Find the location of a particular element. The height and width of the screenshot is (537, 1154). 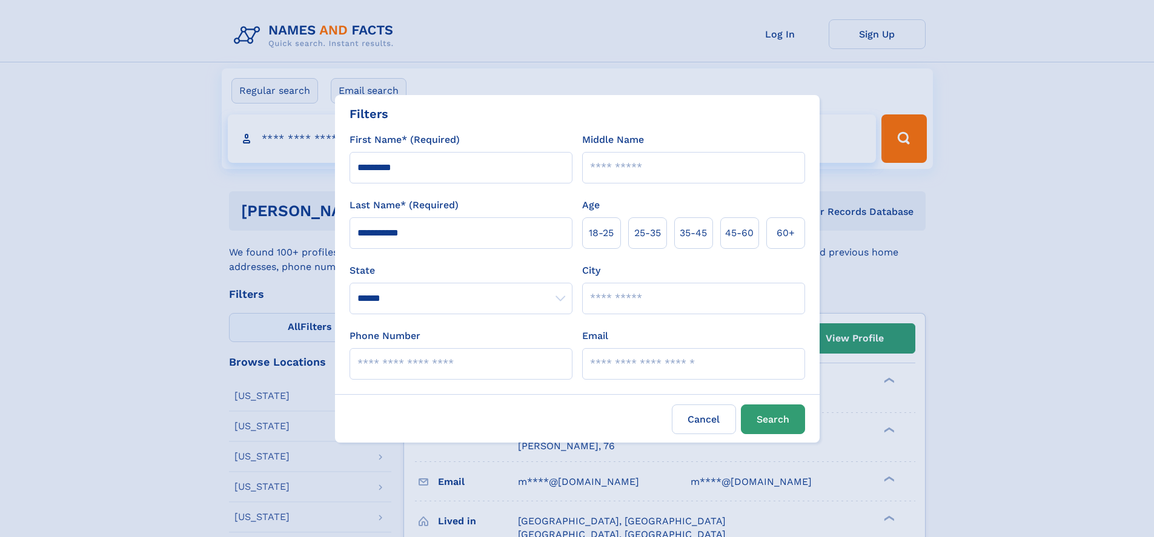

button: Search is located at coordinates (773, 419).